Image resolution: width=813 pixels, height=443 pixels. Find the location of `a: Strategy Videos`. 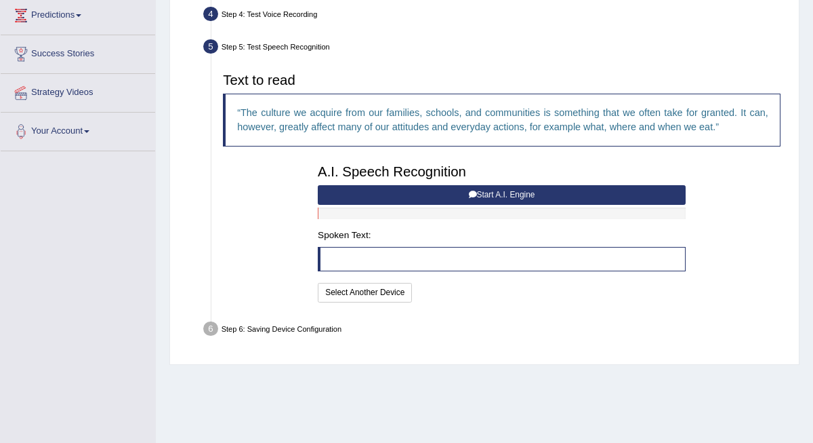

a: Strategy Videos is located at coordinates (78, 91).